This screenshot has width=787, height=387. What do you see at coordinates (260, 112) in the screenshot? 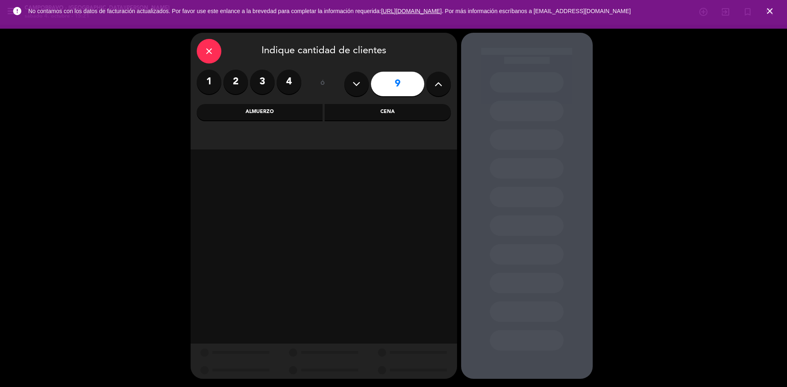
I see `div: Almuerzo` at bounding box center [260, 112].